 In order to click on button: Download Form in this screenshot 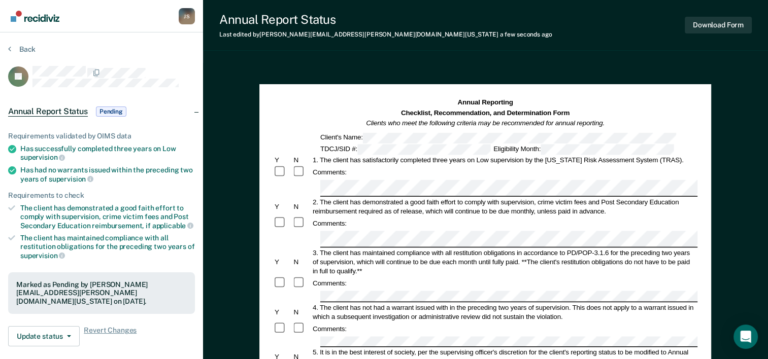, I will do `click(718, 25)`.